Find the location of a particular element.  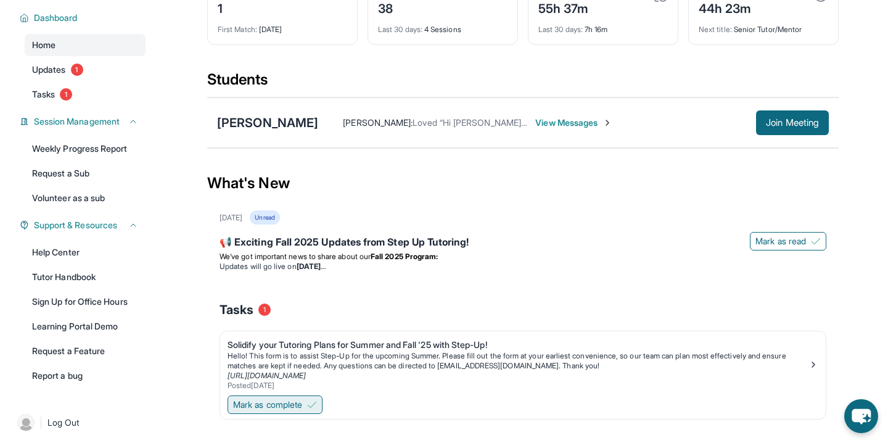

a: Volunteer as a sub is located at coordinates (85, 198).